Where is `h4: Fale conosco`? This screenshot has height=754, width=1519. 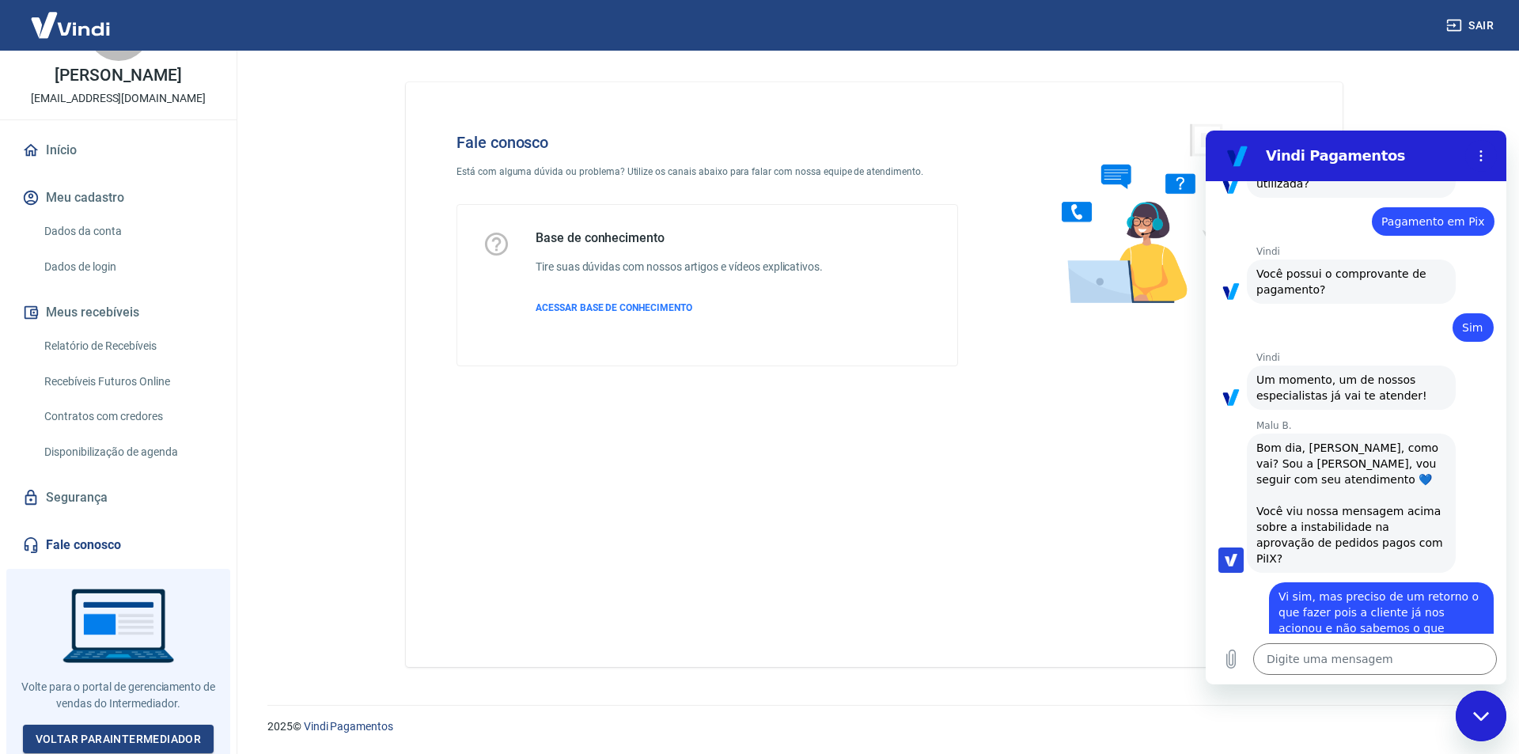
h4: Fale conosco is located at coordinates (707, 142).